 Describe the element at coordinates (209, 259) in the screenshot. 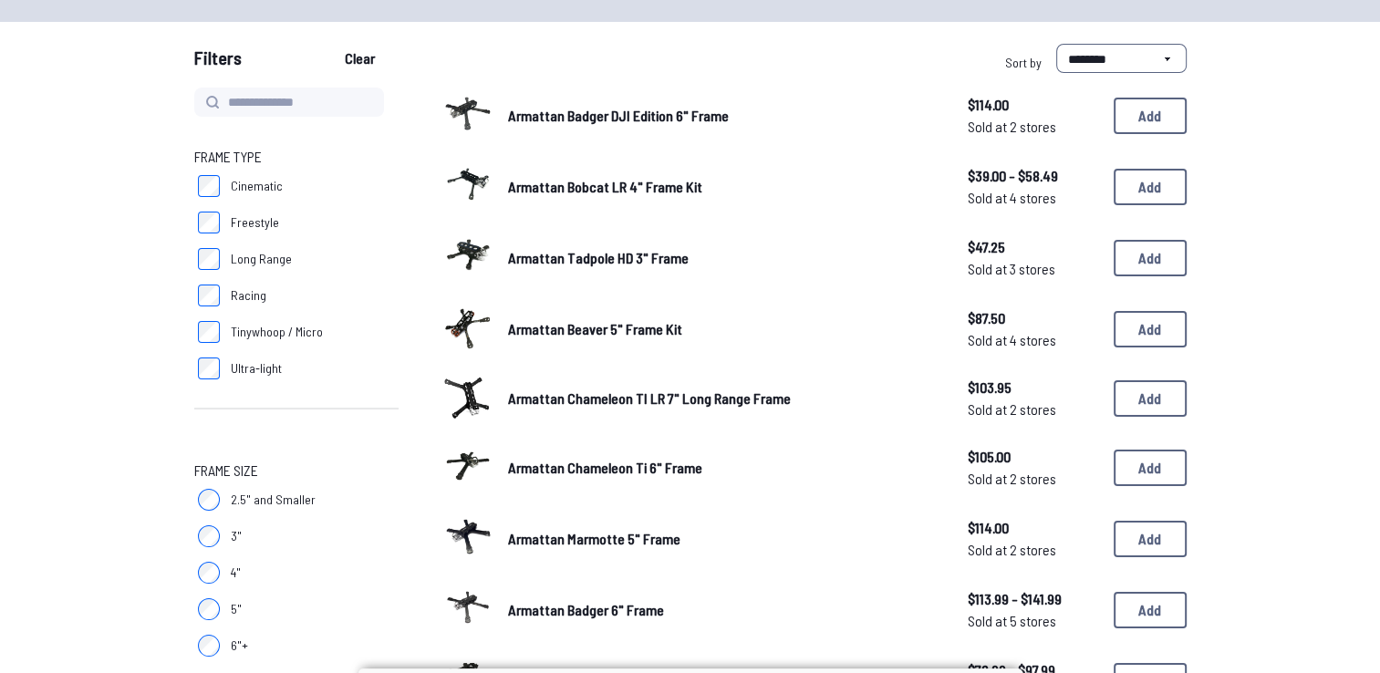

I see `input: Long Range` at that location.